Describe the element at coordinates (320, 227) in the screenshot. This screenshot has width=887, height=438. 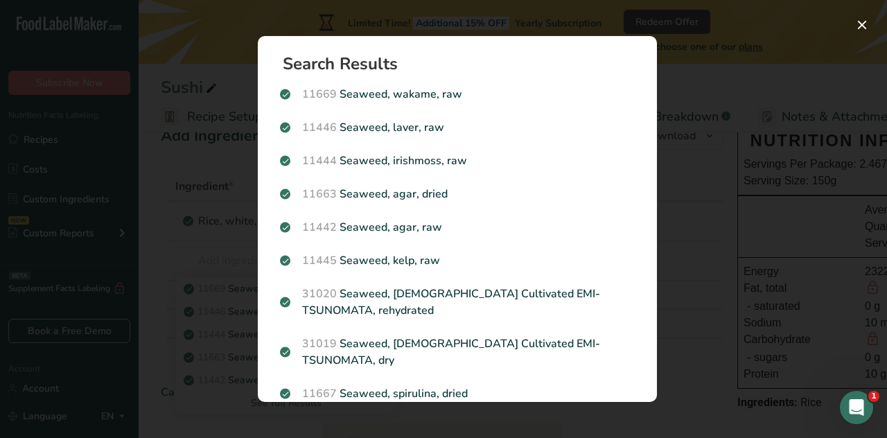
I see `span: 11442` at that location.